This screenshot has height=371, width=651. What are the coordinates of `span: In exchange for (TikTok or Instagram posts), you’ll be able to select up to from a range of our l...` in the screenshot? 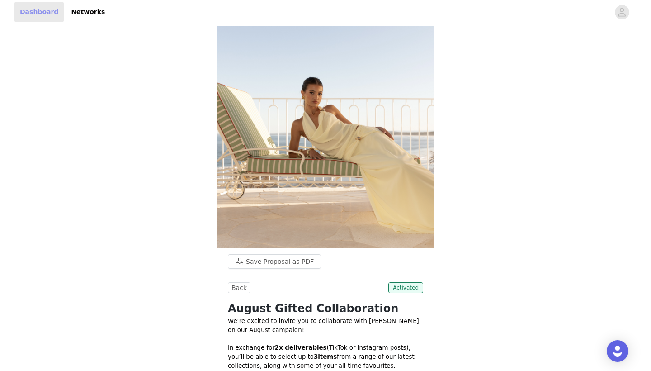 It's located at (321, 356).